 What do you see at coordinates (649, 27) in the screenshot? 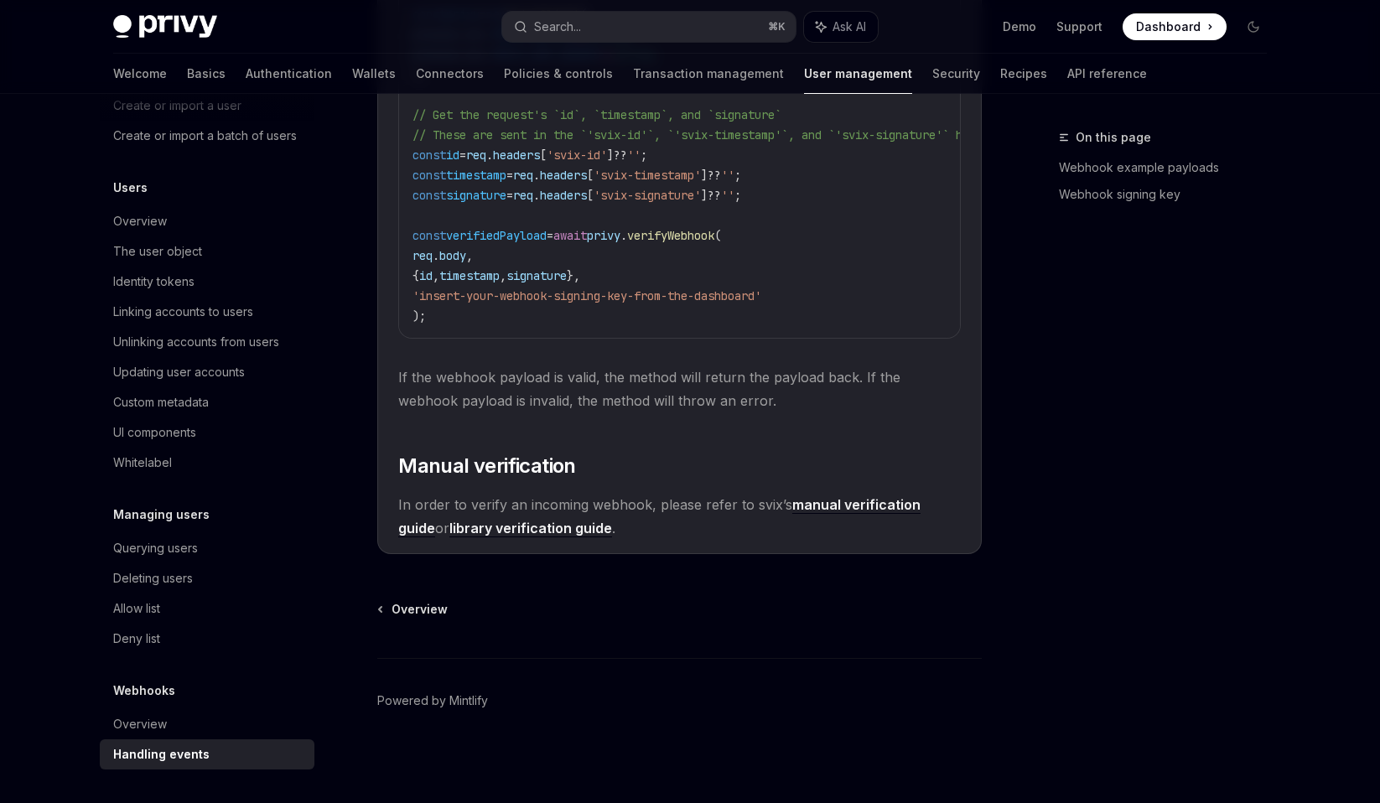
I see `button: Search...⌘K` at bounding box center [649, 27].